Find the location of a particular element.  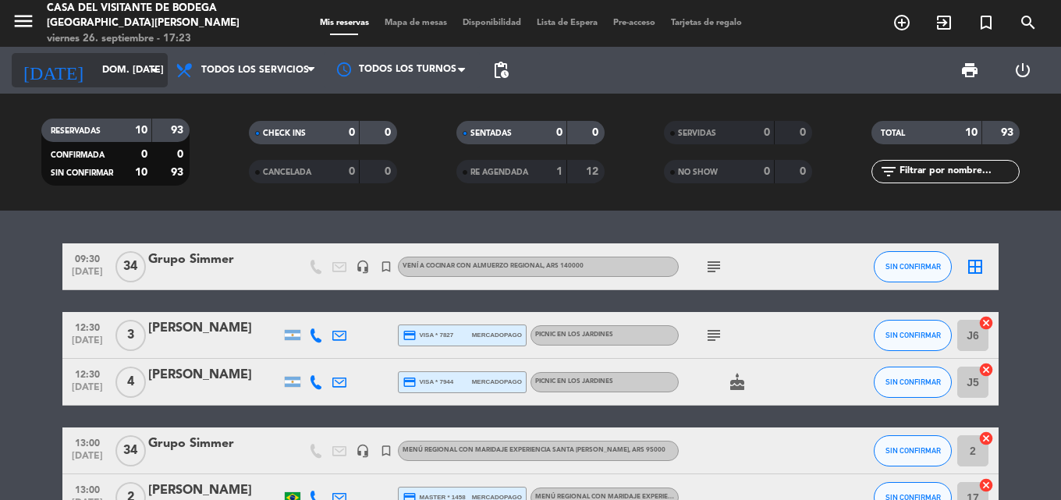

strong: 1 is located at coordinates (559, 172).